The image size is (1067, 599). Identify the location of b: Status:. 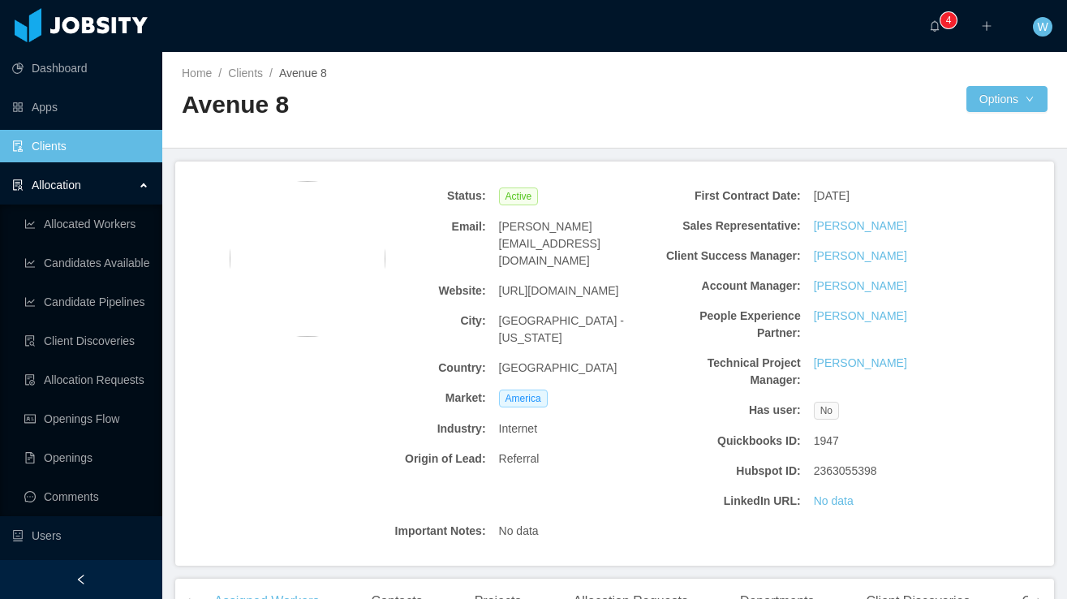
(414, 196).